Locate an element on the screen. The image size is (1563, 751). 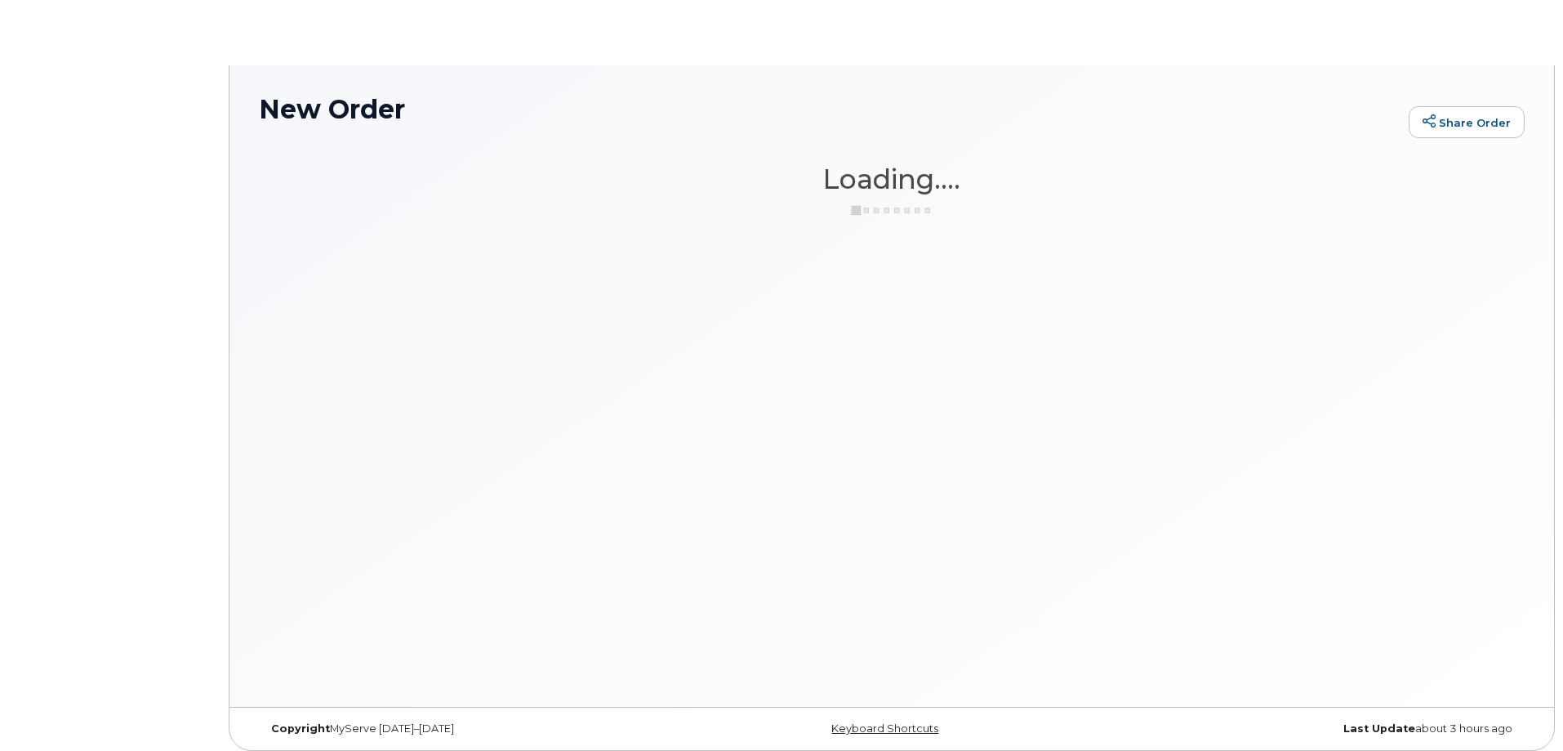
img: ajax-loader-3a6953c30dc77f0bf724df975f13086db4f4c1262e45940f03d1251963f1bf2e.gif is located at coordinates (892, 210).